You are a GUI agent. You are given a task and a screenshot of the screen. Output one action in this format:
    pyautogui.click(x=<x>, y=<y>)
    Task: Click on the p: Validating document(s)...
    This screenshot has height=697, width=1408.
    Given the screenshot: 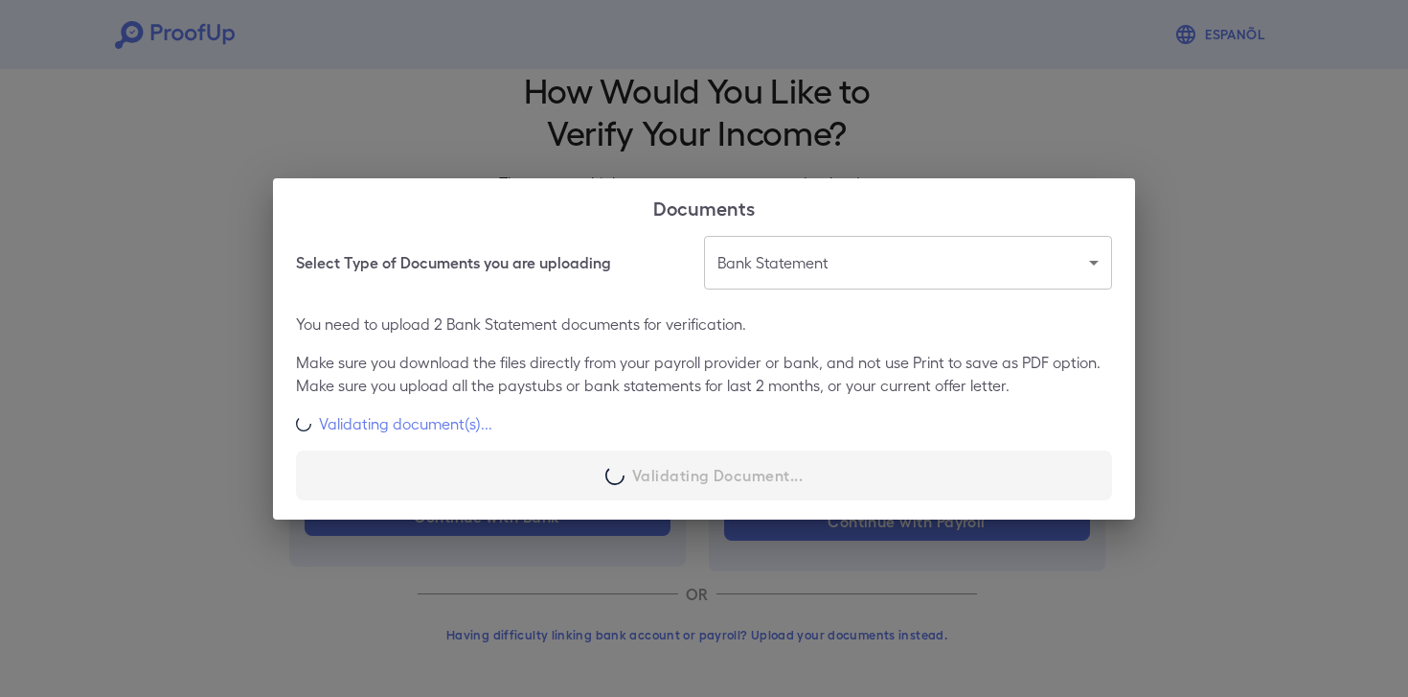 What is the action you would take?
    pyautogui.click(x=405, y=423)
    